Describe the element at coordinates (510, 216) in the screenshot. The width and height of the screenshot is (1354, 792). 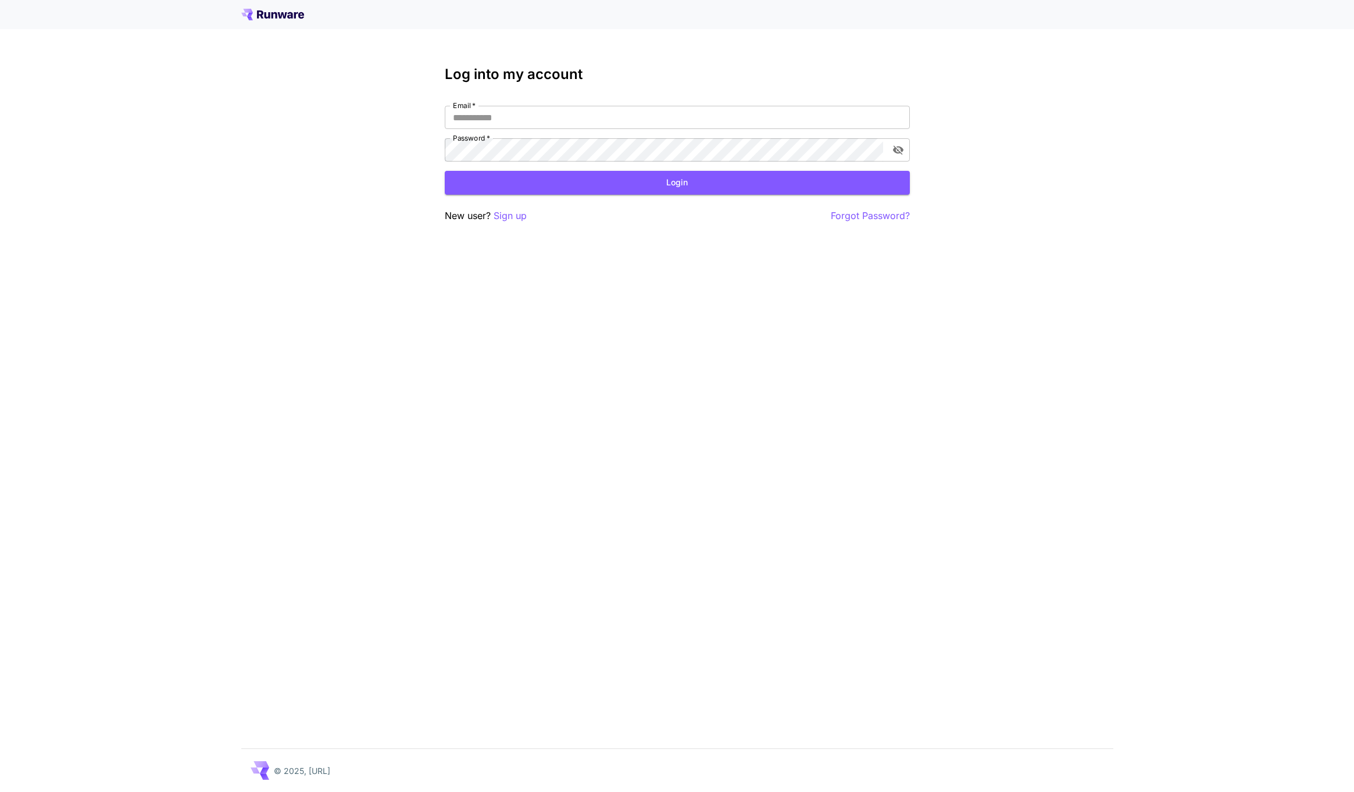
I see `p: Sign up` at that location.